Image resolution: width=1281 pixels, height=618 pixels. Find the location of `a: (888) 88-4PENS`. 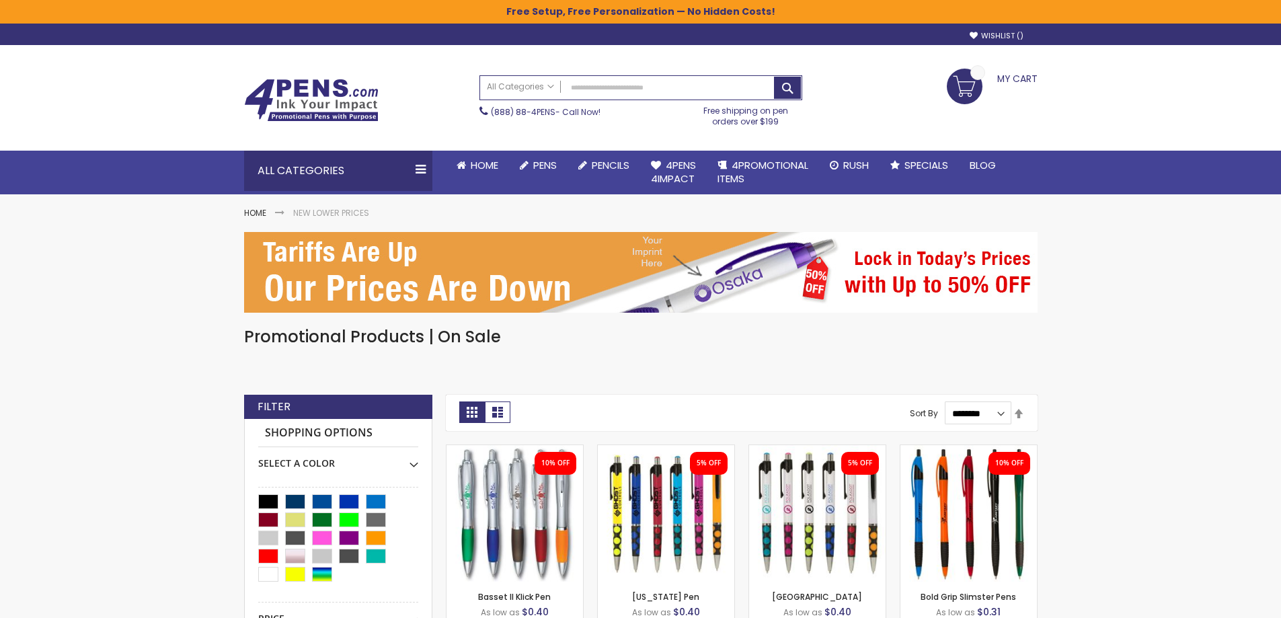

a: (888) 88-4PENS is located at coordinates (523, 112).